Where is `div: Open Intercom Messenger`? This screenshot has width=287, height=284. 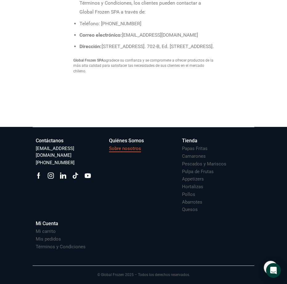 div: Open Intercom Messenger is located at coordinates (273, 270).